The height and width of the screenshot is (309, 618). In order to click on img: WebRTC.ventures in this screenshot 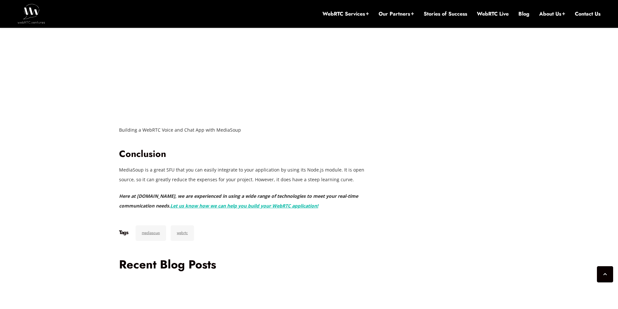, I will do `click(31, 14)`.